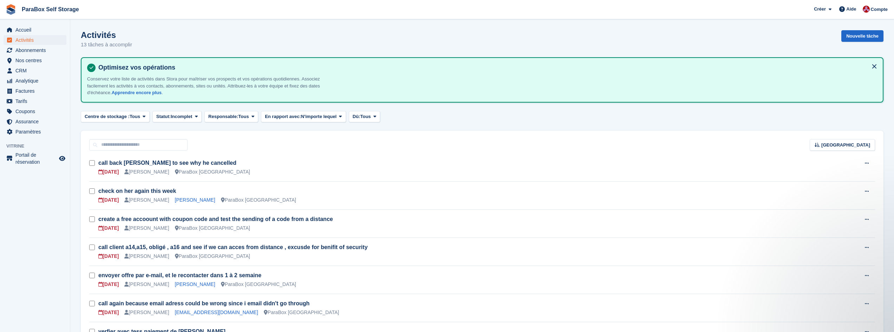 The height and width of the screenshot is (332, 894). I want to click on span: Vitrine, so click(38, 146).